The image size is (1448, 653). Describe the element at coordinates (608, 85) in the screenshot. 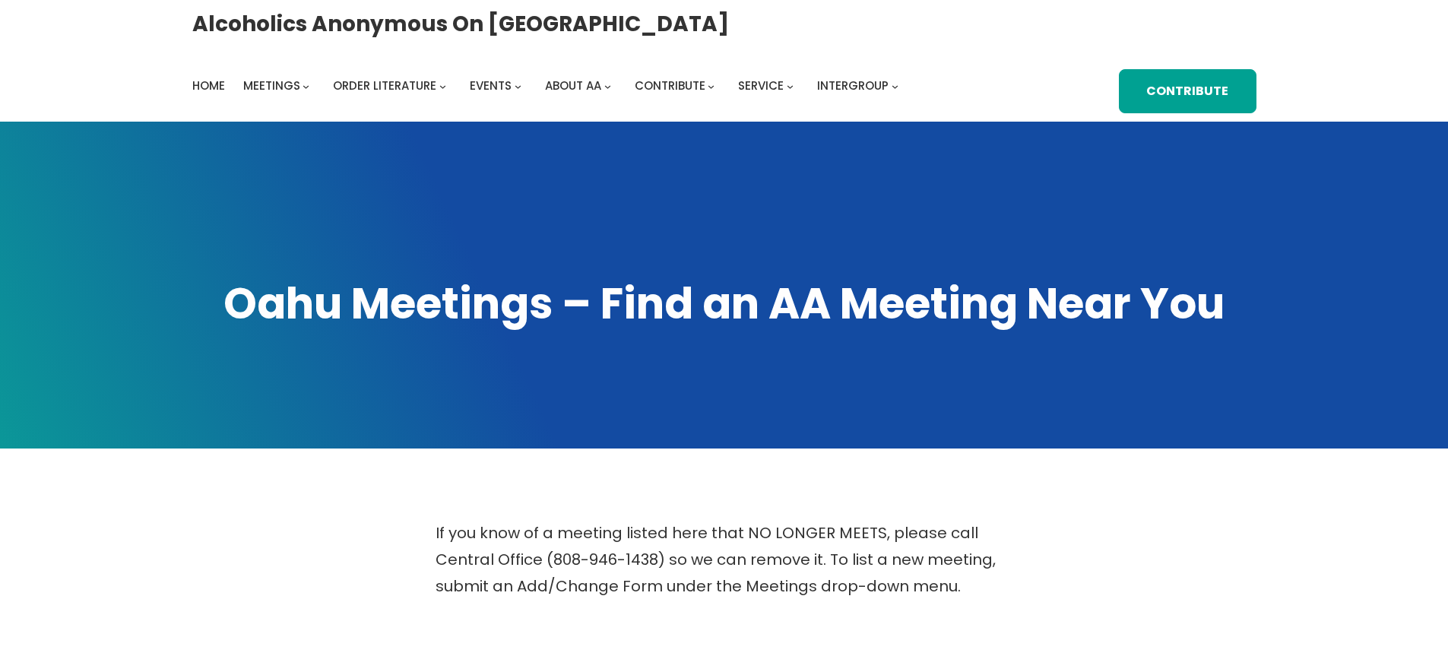

I see `button: About AA submenu` at that location.